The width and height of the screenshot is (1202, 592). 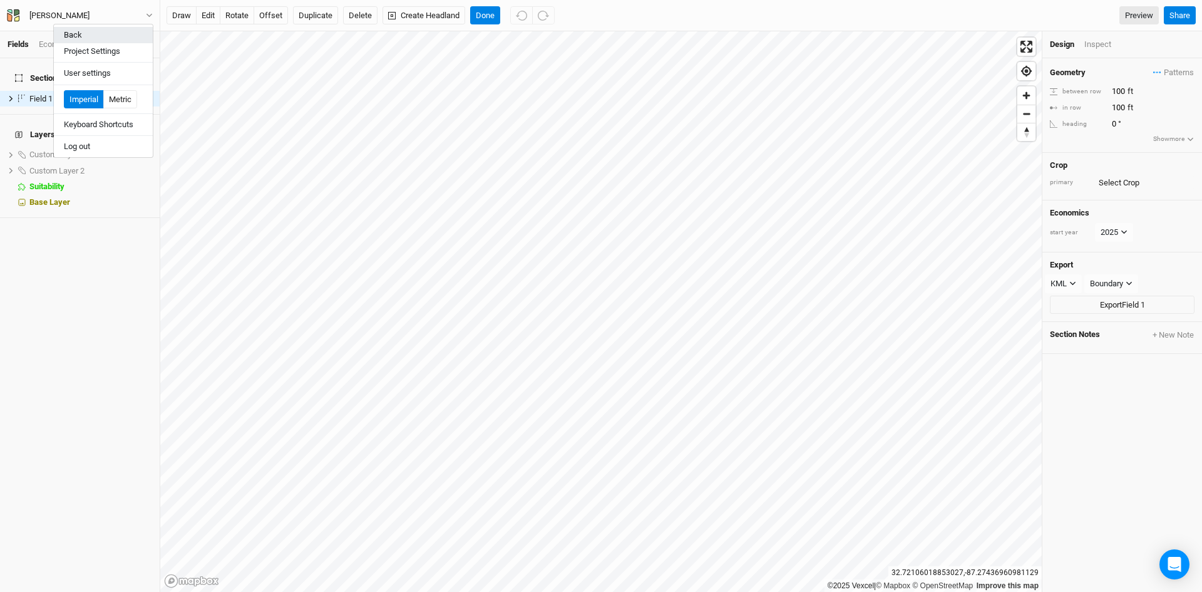 I want to click on div: Custom Layer 2, so click(x=91, y=171).